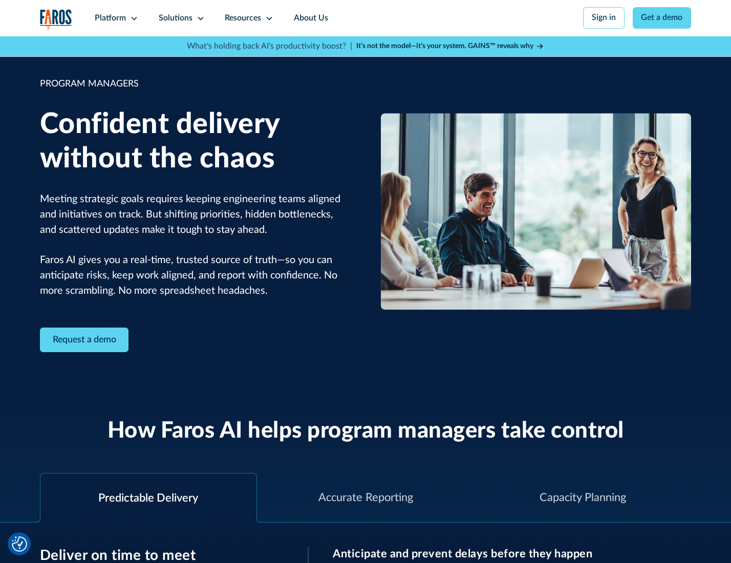 This screenshot has width=731, height=563. What do you see at coordinates (451, 46) in the screenshot?
I see `a: It’s not the model—it’s your system. GAINS™ reveals why` at bounding box center [451, 46].